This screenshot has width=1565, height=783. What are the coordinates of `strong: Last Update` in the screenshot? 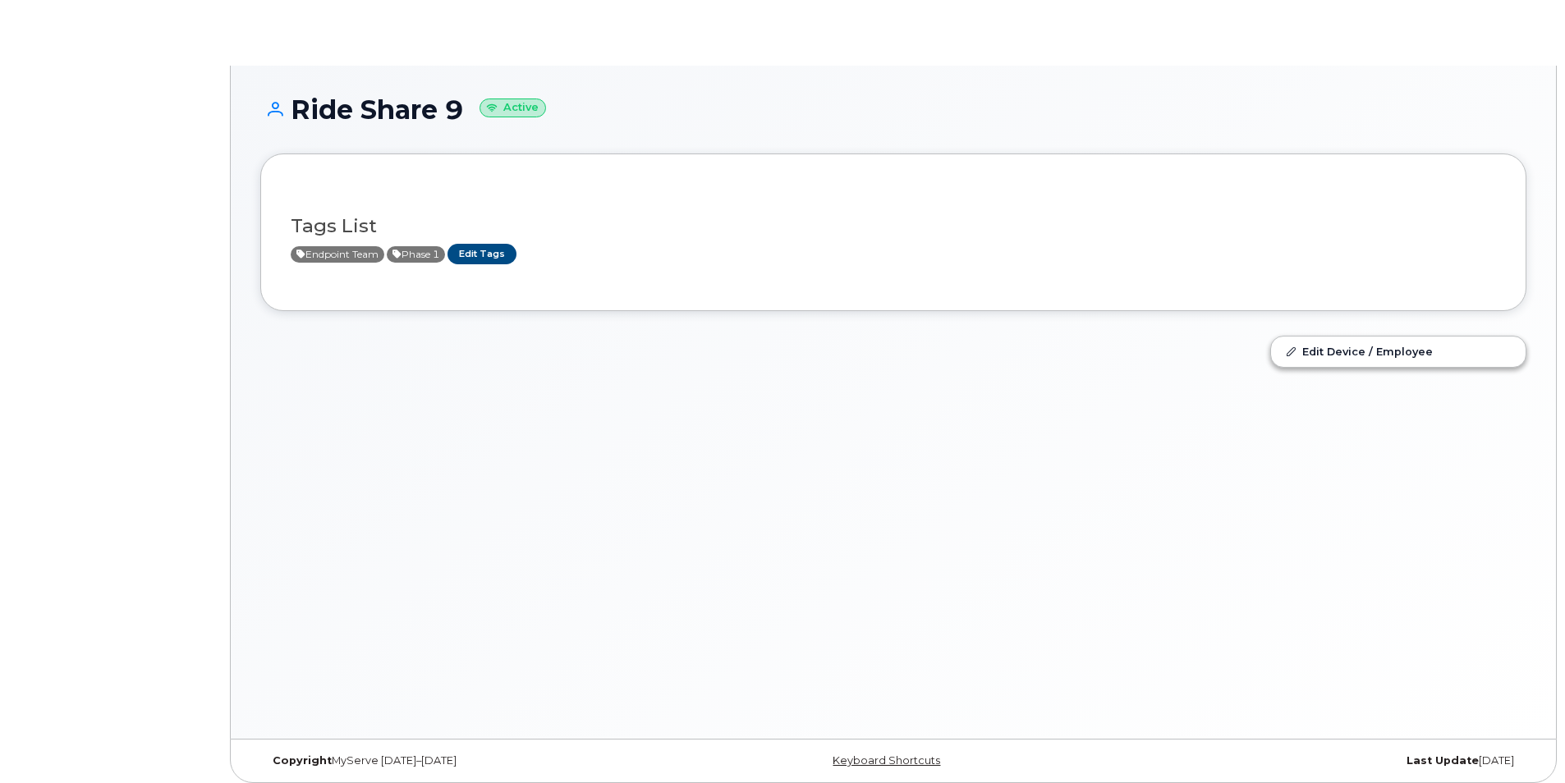 It's located at (1443, 760).